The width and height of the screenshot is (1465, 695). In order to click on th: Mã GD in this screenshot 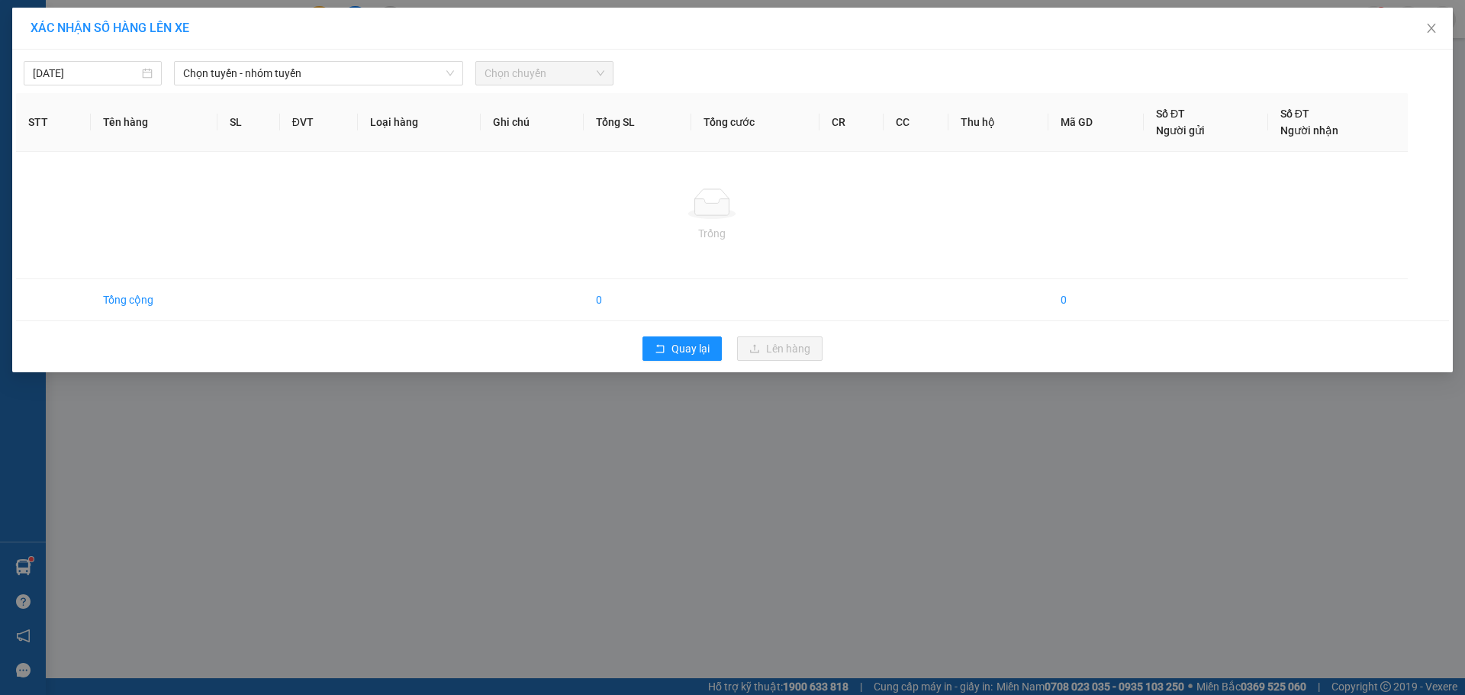, I will do `click(1095, 122)`.